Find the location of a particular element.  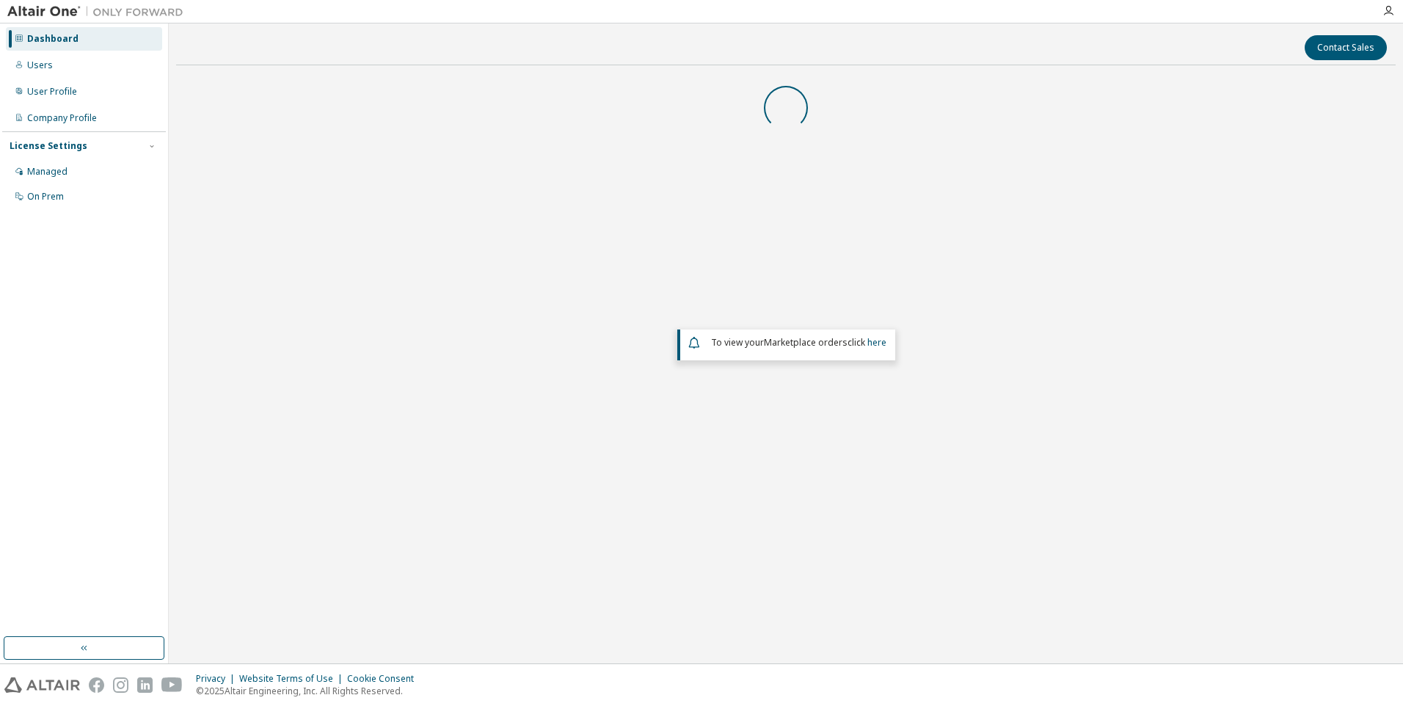

a: here is located at coordinates (877, 342).